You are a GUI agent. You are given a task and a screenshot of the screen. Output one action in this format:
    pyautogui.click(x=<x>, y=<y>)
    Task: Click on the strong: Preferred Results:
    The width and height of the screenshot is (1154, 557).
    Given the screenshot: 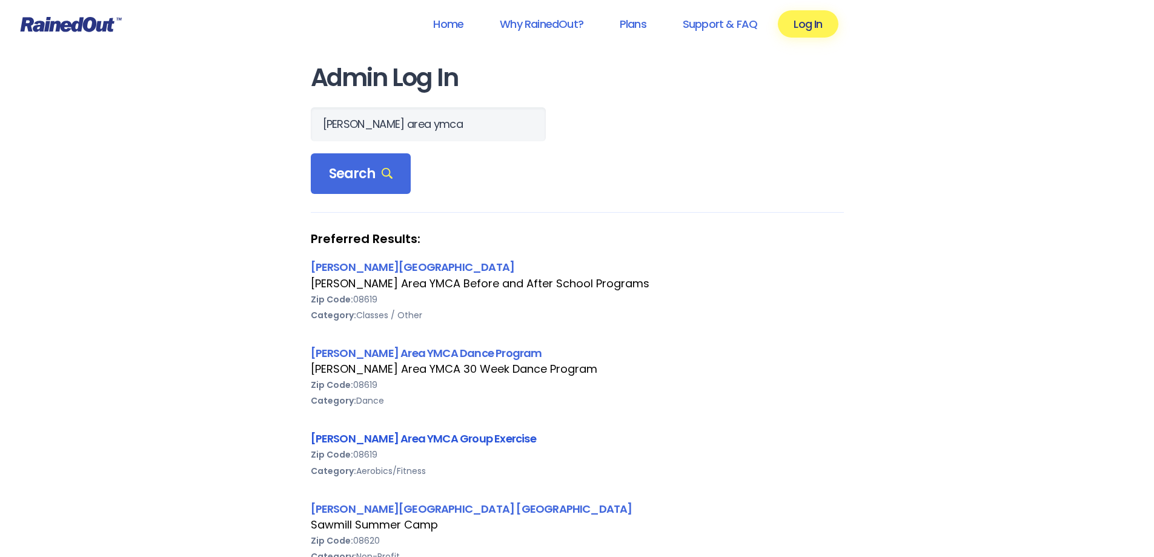 What is the action you would take?
    pyautogui.click(x=577, y=239)
    